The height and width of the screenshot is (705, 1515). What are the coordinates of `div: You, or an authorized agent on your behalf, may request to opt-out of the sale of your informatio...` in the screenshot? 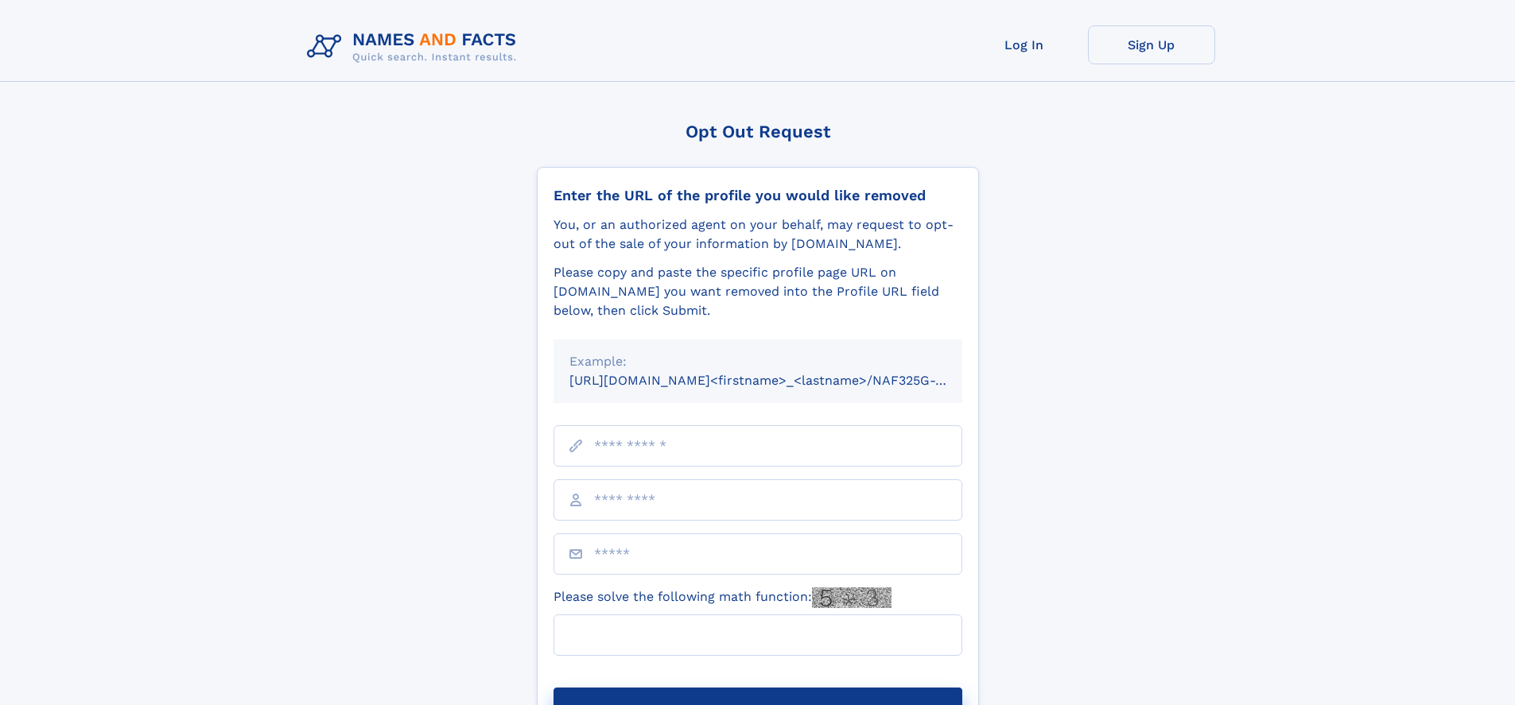 It's located at (758, 235).